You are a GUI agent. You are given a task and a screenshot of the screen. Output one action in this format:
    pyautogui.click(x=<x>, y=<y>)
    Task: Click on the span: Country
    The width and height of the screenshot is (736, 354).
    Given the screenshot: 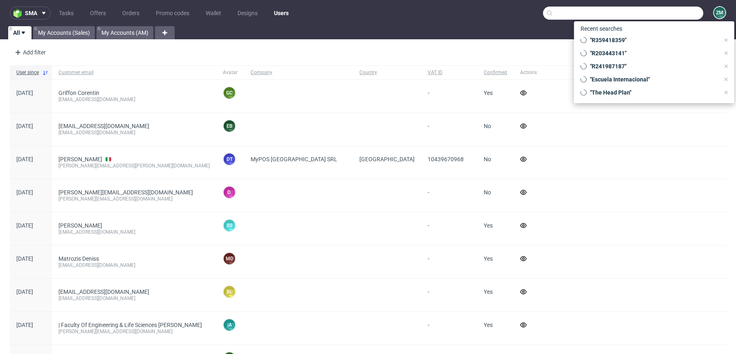 What is the action you would take?
    pyautogui.click(x=387, y=72)
    